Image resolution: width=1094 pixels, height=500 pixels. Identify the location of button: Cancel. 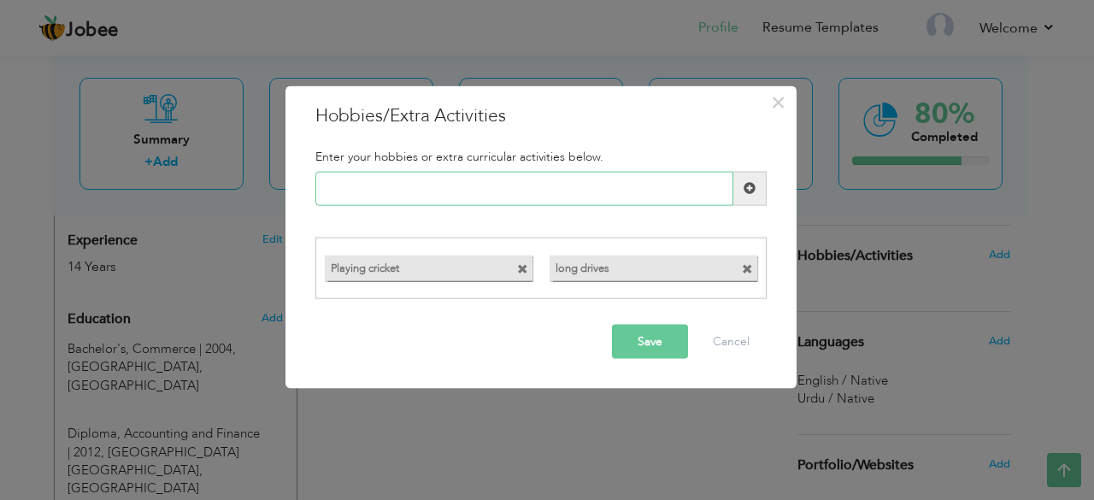
(731, 342).